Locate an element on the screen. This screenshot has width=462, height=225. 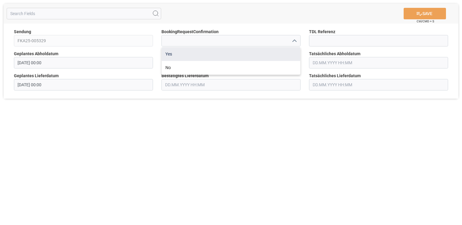
span: Tatsächliches Lieferdatum is located at coordinates (334, 76).